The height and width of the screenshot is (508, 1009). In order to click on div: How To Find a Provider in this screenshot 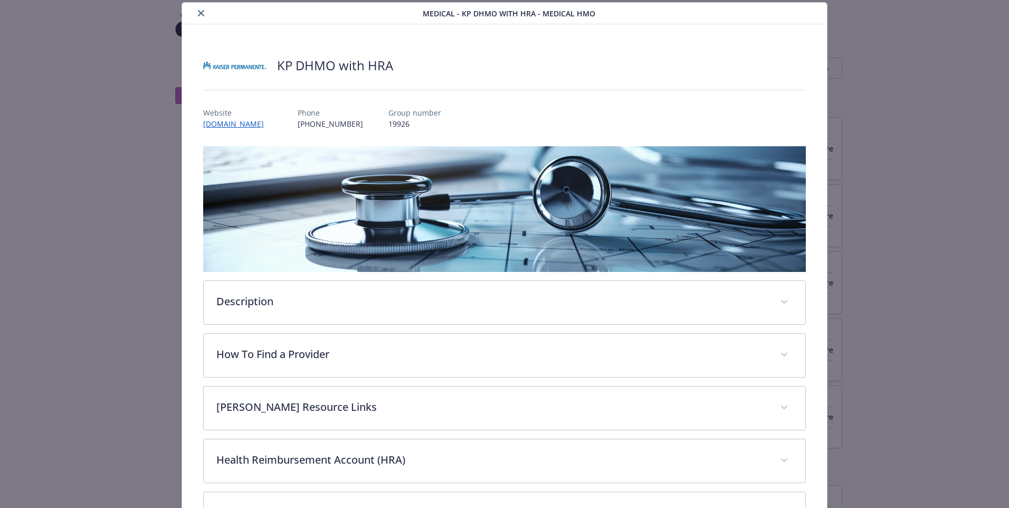, I will do `click(504, 355)`.